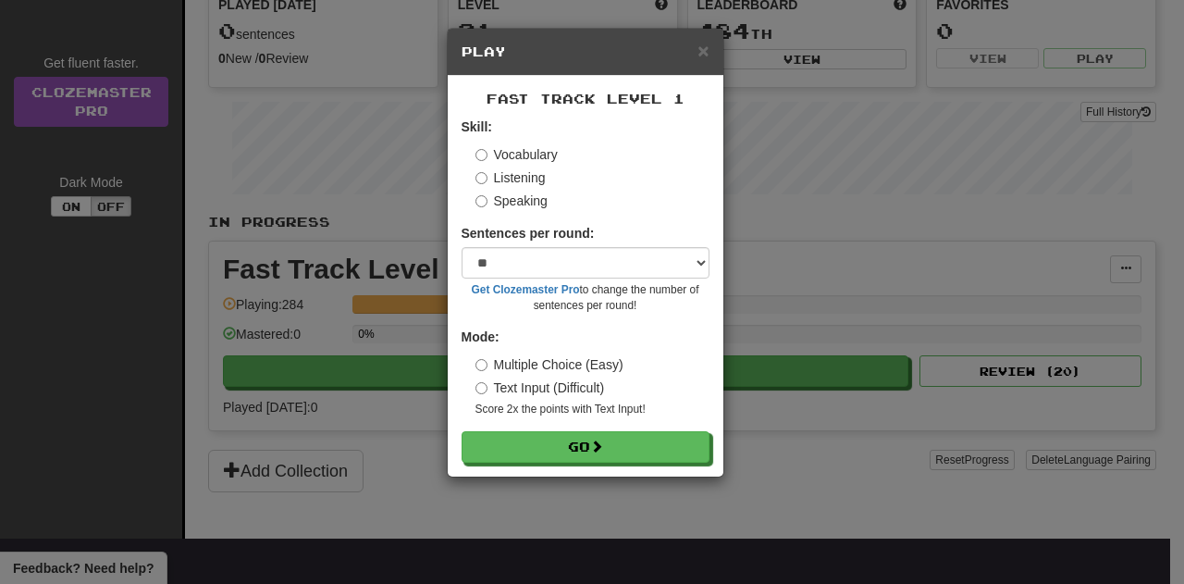 The width and height of the screenshot is (1184, 584). I want to click on span: Fast Track Level 1, so click(585, 98).